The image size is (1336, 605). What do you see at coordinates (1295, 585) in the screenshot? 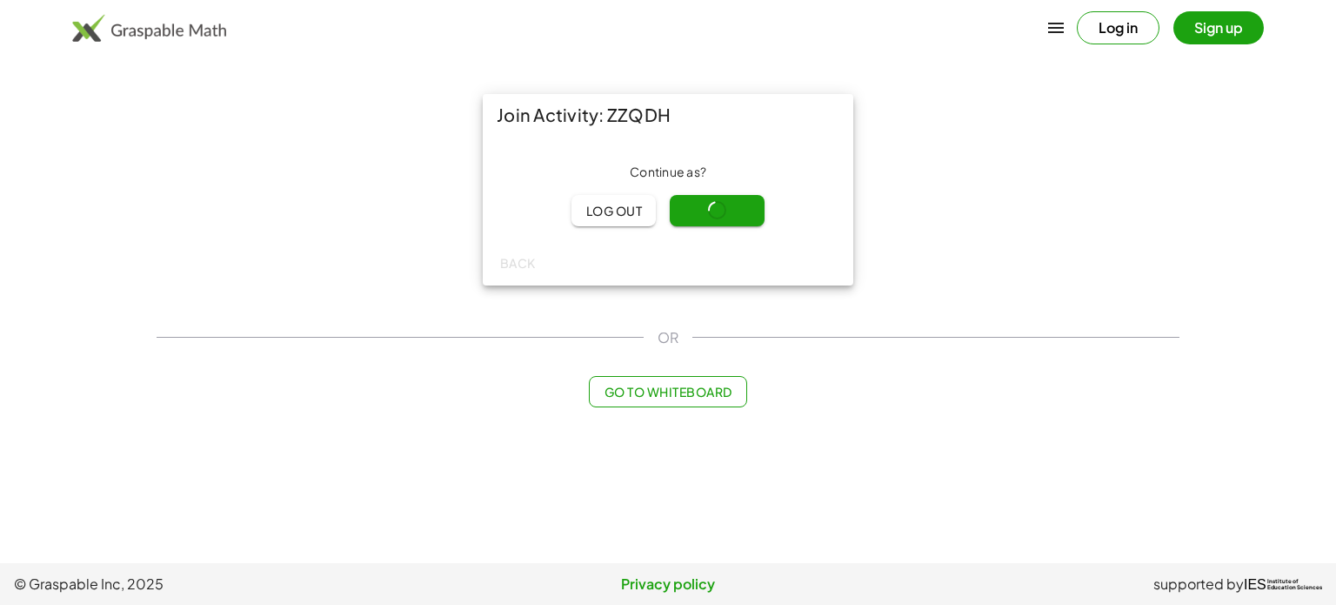
I see `span: Institute of Education Sciences` at bounding box center [1295, 585].